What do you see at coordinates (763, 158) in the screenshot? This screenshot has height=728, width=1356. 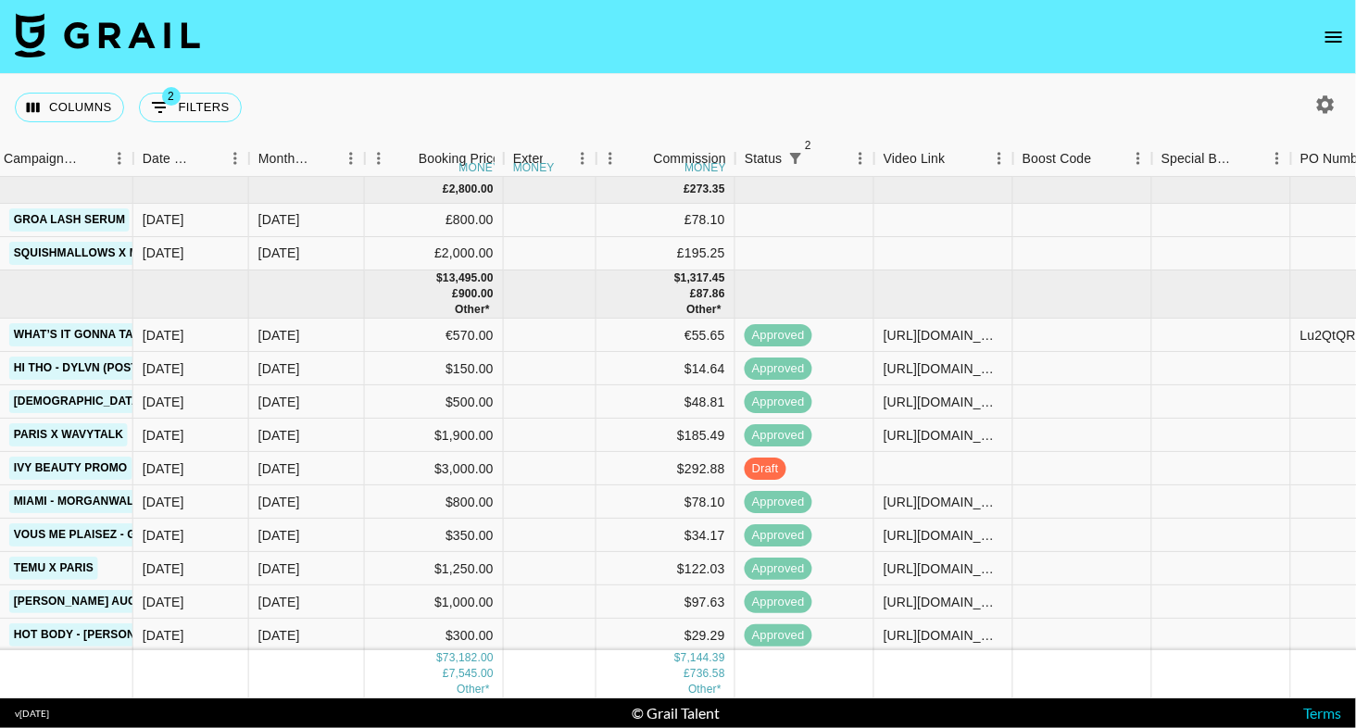 I see `div: Status` at bounding box center [763, 158].